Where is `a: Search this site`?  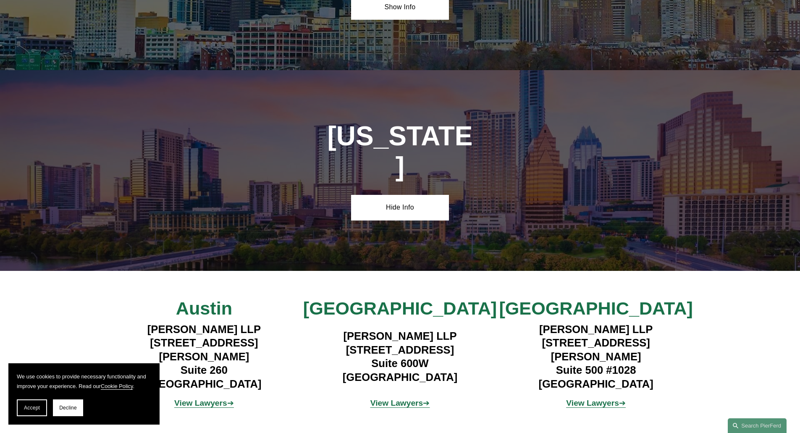
a: Search this site is located at coordinates (758, 426).